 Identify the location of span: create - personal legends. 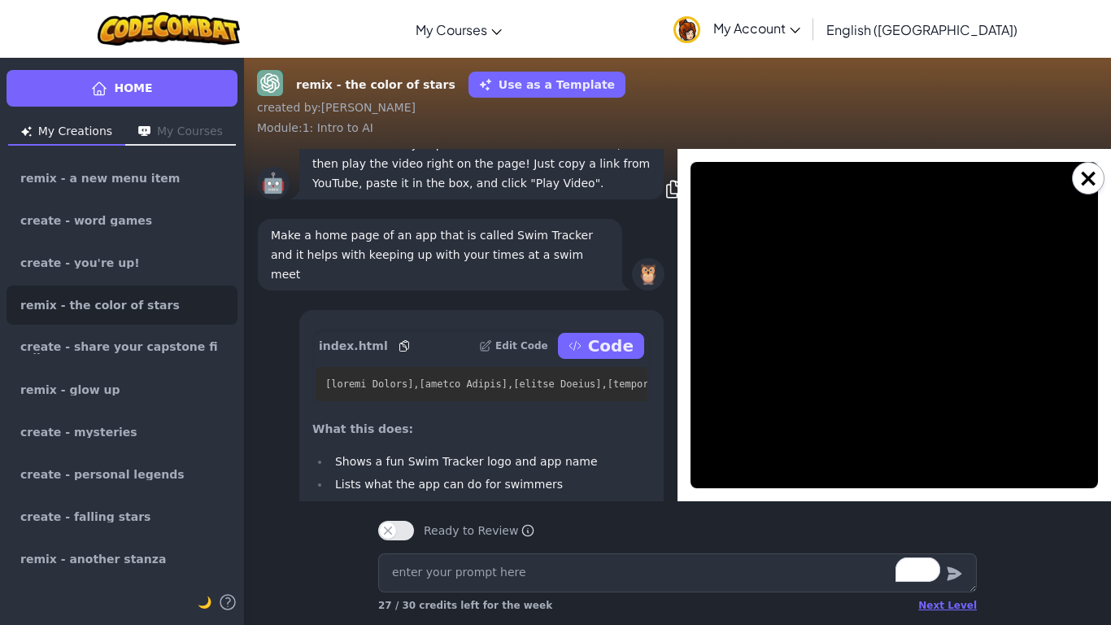
(102, 474).